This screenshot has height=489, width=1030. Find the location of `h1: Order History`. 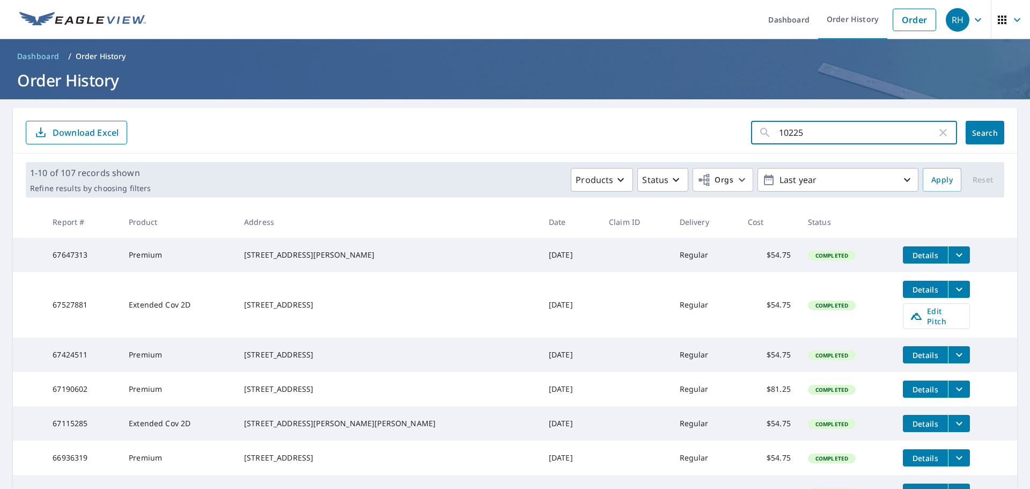

h1: Order History is located at coordinates (515, 80).